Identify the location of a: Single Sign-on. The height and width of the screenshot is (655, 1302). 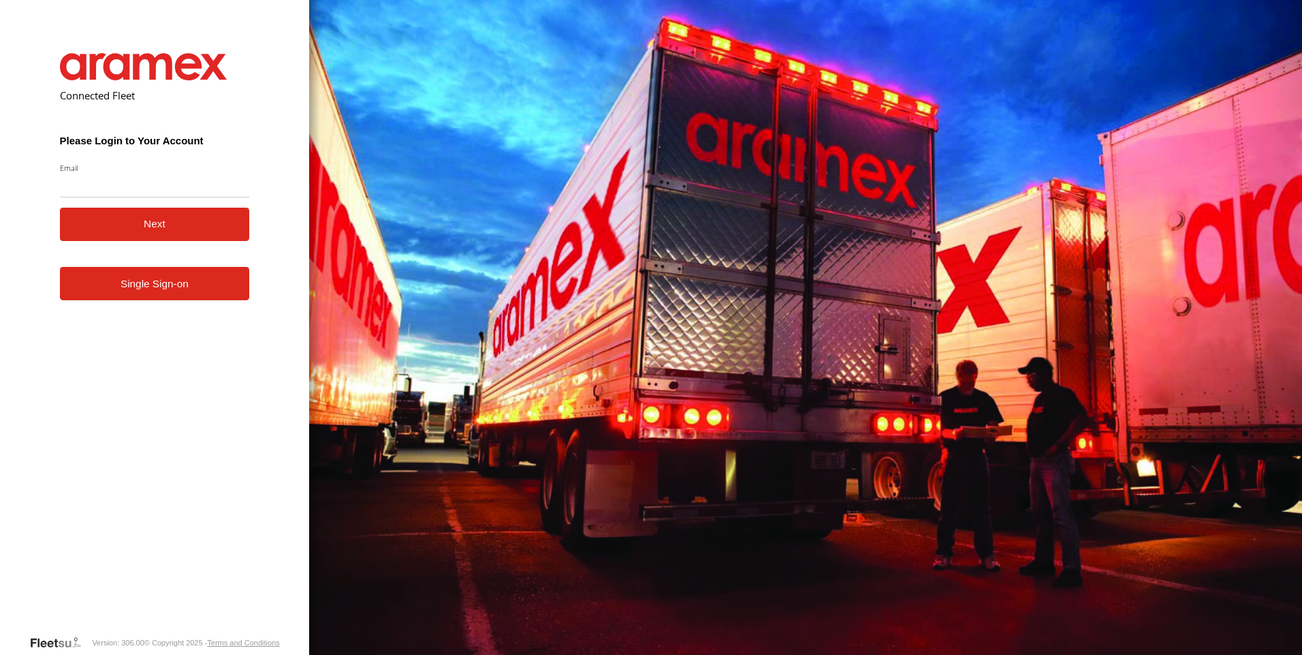
(155, 283).